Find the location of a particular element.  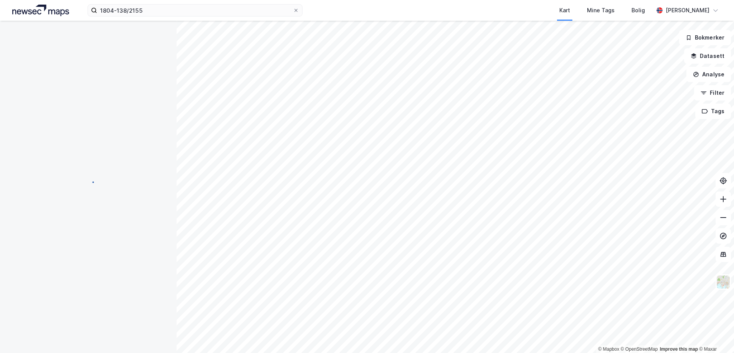

img: logo.a4113a55bc3d86da70a041830d287a7e.svg is located at coordinates (41, 10).